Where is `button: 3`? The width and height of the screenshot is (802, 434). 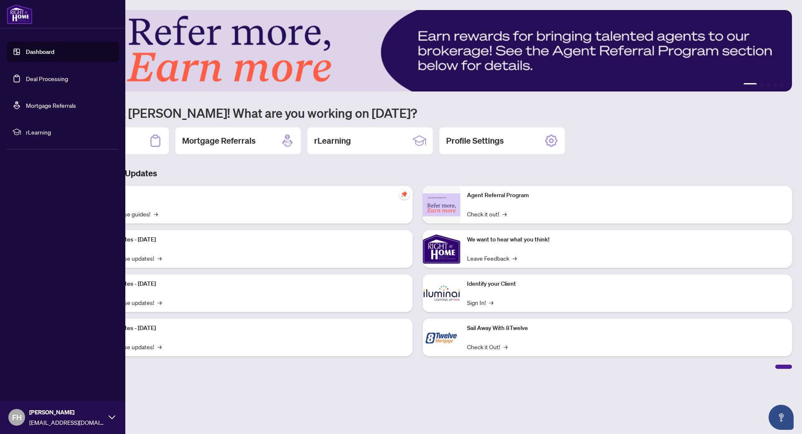 button: 3 is located at coordinates (769, 85).